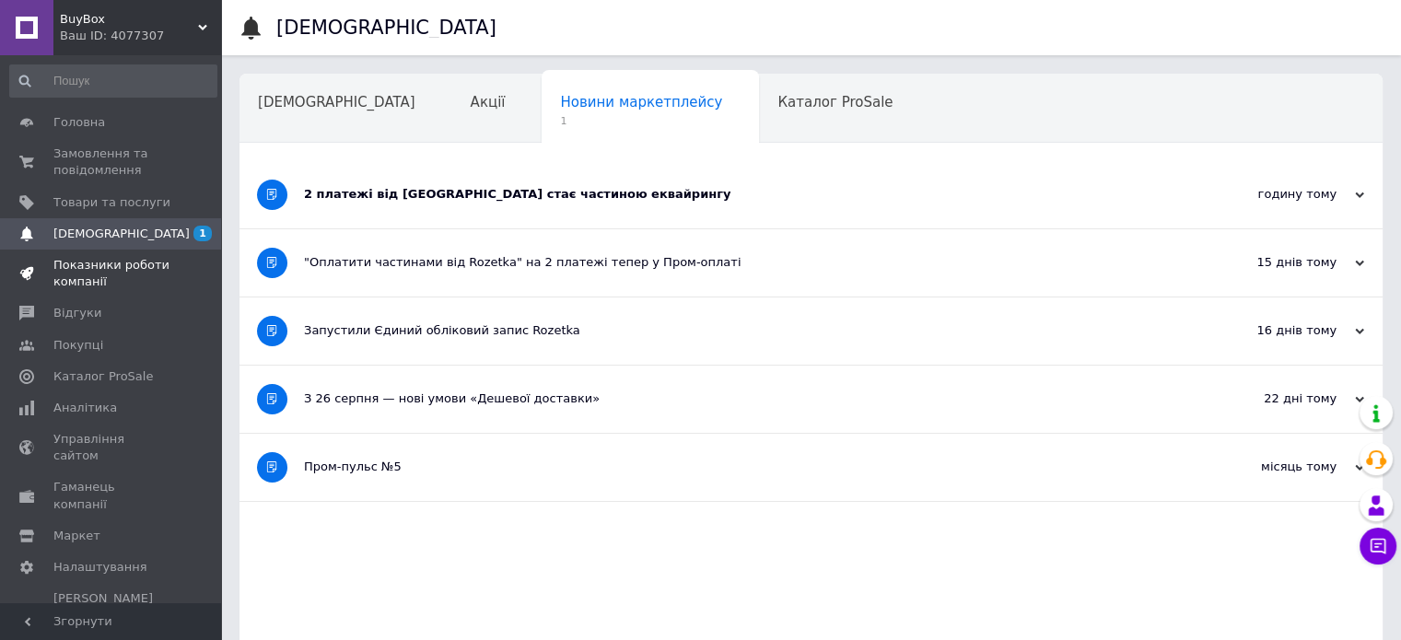 This screenshot has height=640, width=1401. Describe the element at coordinates (1272, 331) in the screenshot. I see `div: 16 днів тому` at that location.